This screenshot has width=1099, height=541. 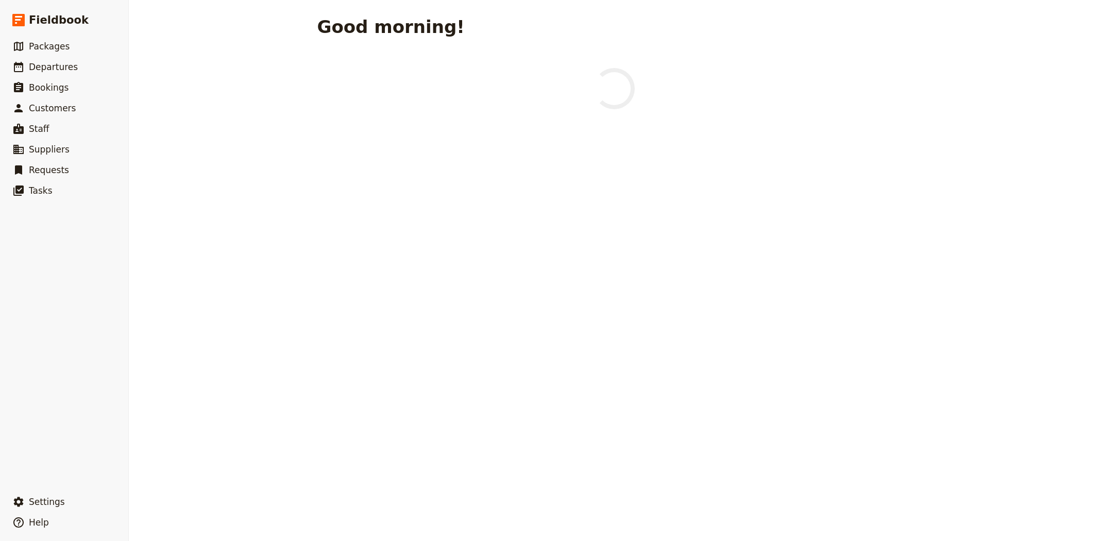 I want to click on span: Fieldbook, so click(x=59, y=20).